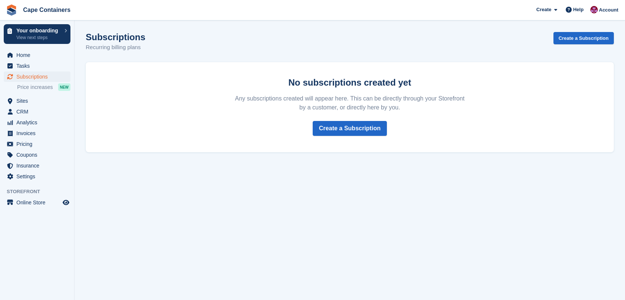  What do you see at coordinates (35, 87) in the screenshot?
I see `span: Price increases` at bounding box center [35, 87].